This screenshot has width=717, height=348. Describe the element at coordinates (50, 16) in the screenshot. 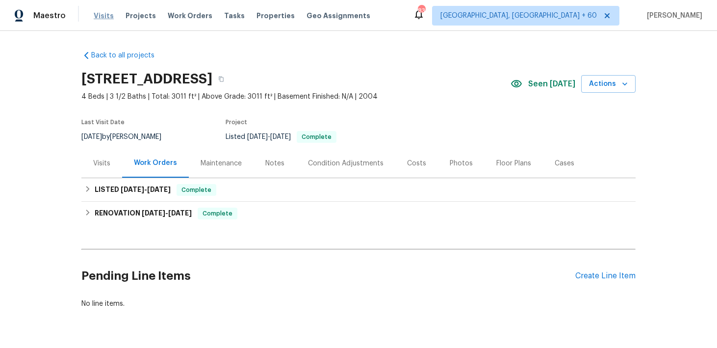

I see `span: Maestro` at that location.